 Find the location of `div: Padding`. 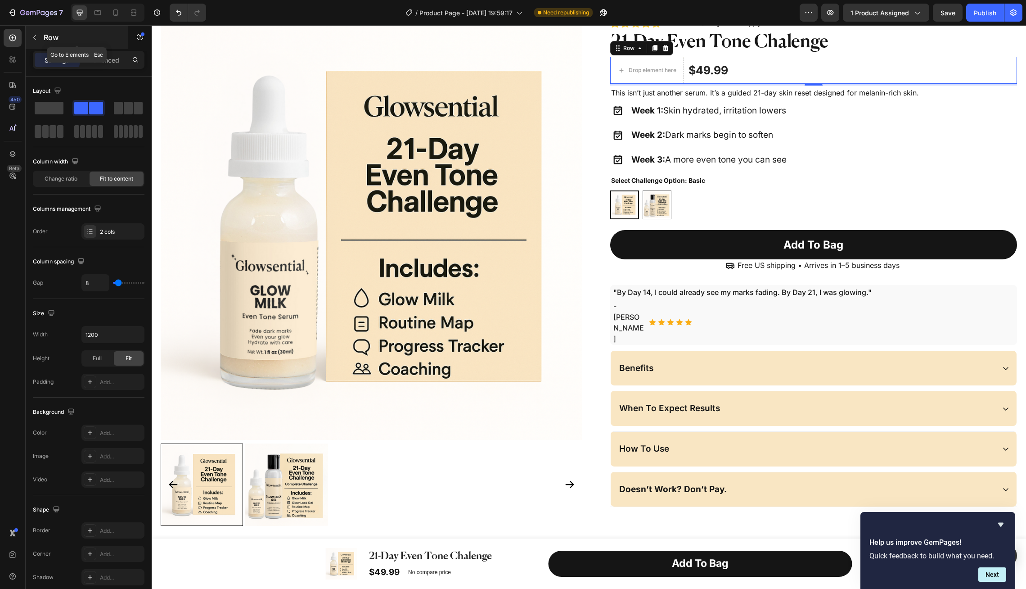

div: Padding is located at coordinates (43, 382).